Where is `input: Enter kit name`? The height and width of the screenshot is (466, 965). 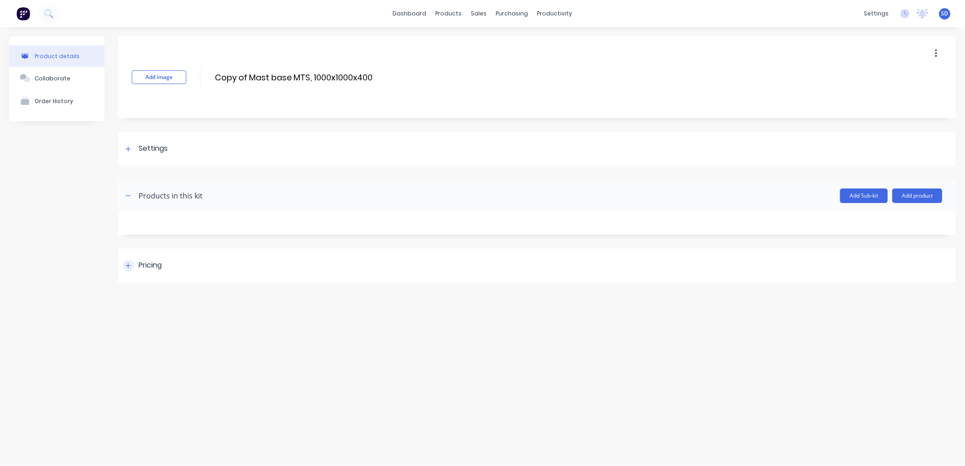 input: Enter kit name is located at coordinates (294, 77).